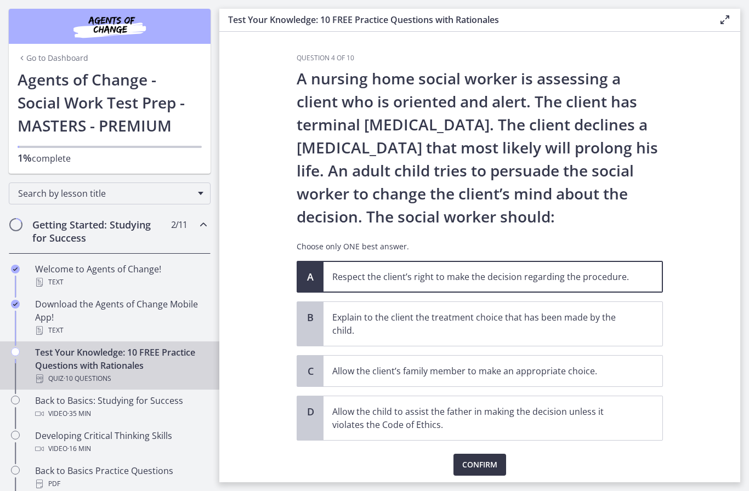 This screenshot has width=749, height=491. Describe the element at coordinates (480, 247) in the screenshot. I see `p: Choose only ONE best answer.` at that location.